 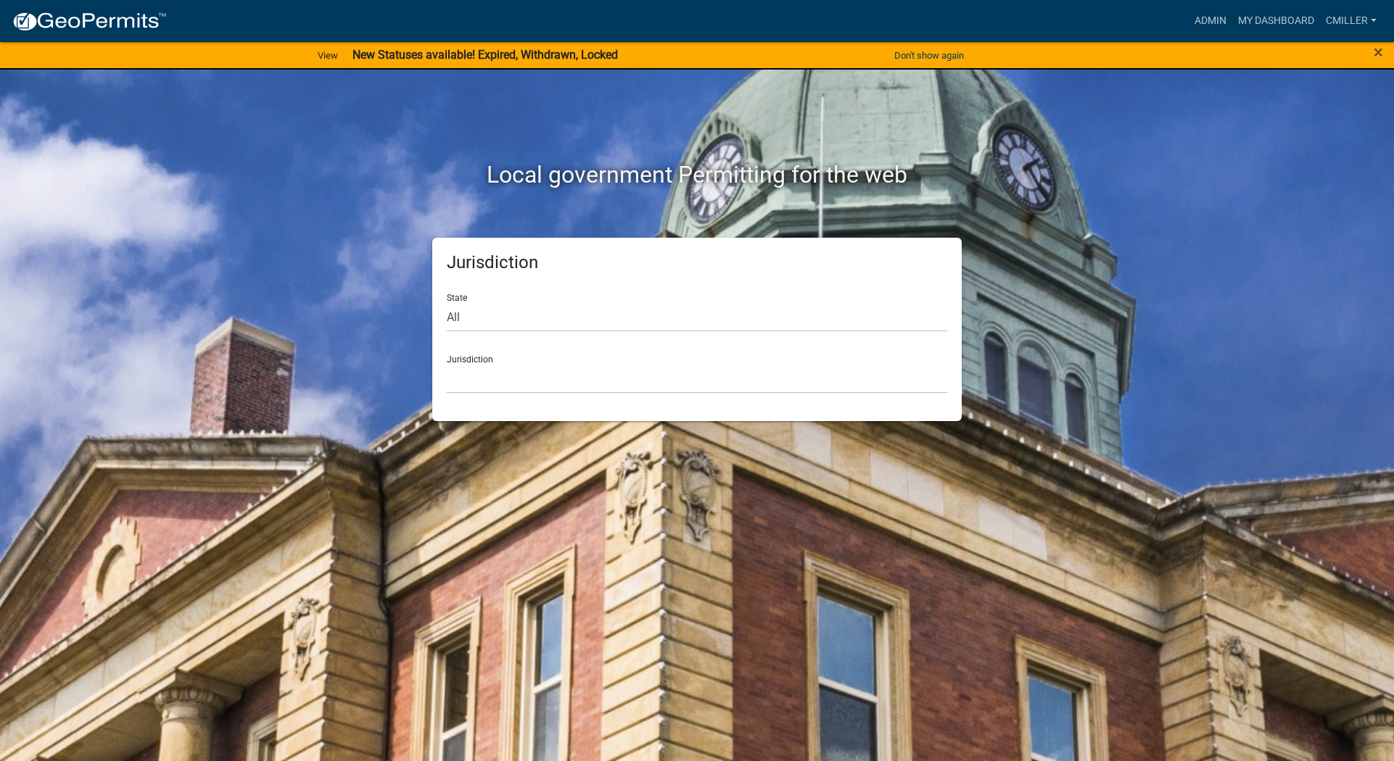 What do you see at coordinates (1378, 52) in the screenshot?
I see `button: Close` at bounding box center [1378, 52].